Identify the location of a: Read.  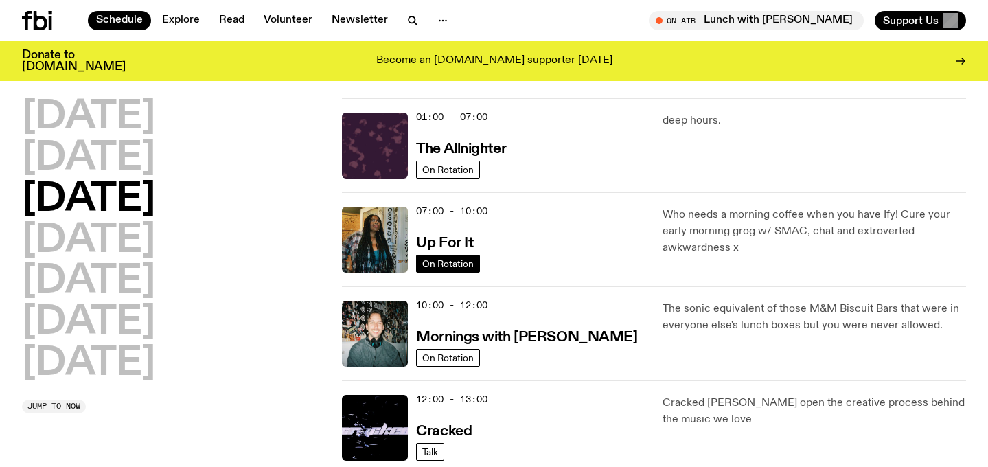
(231, 21).